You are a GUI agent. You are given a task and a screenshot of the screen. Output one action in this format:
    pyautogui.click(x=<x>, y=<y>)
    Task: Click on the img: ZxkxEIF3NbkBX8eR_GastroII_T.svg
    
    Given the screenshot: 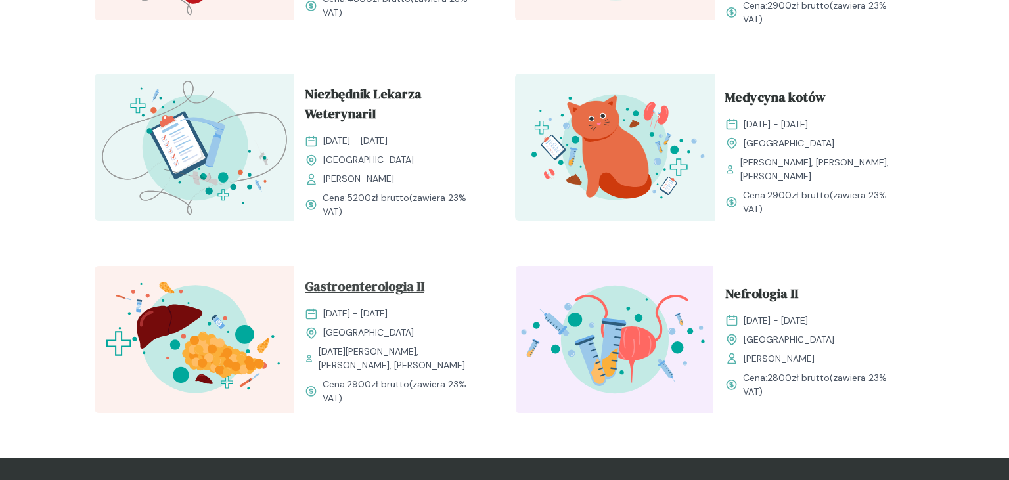 What is the action you would take?
    pyautogui.click(x=194, y=340)
    